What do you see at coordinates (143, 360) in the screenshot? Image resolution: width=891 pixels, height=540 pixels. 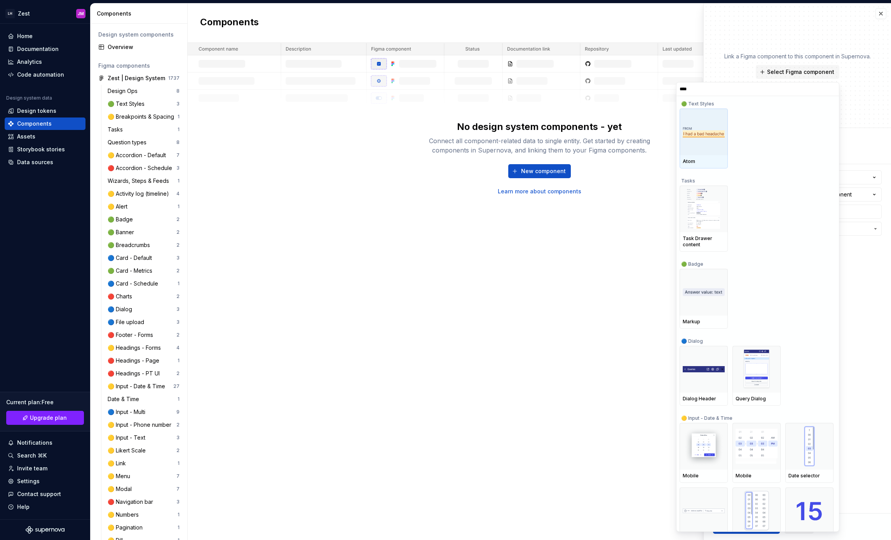 I see `a: 🔴 Headings - Page1` at bounding box center [143, 360].